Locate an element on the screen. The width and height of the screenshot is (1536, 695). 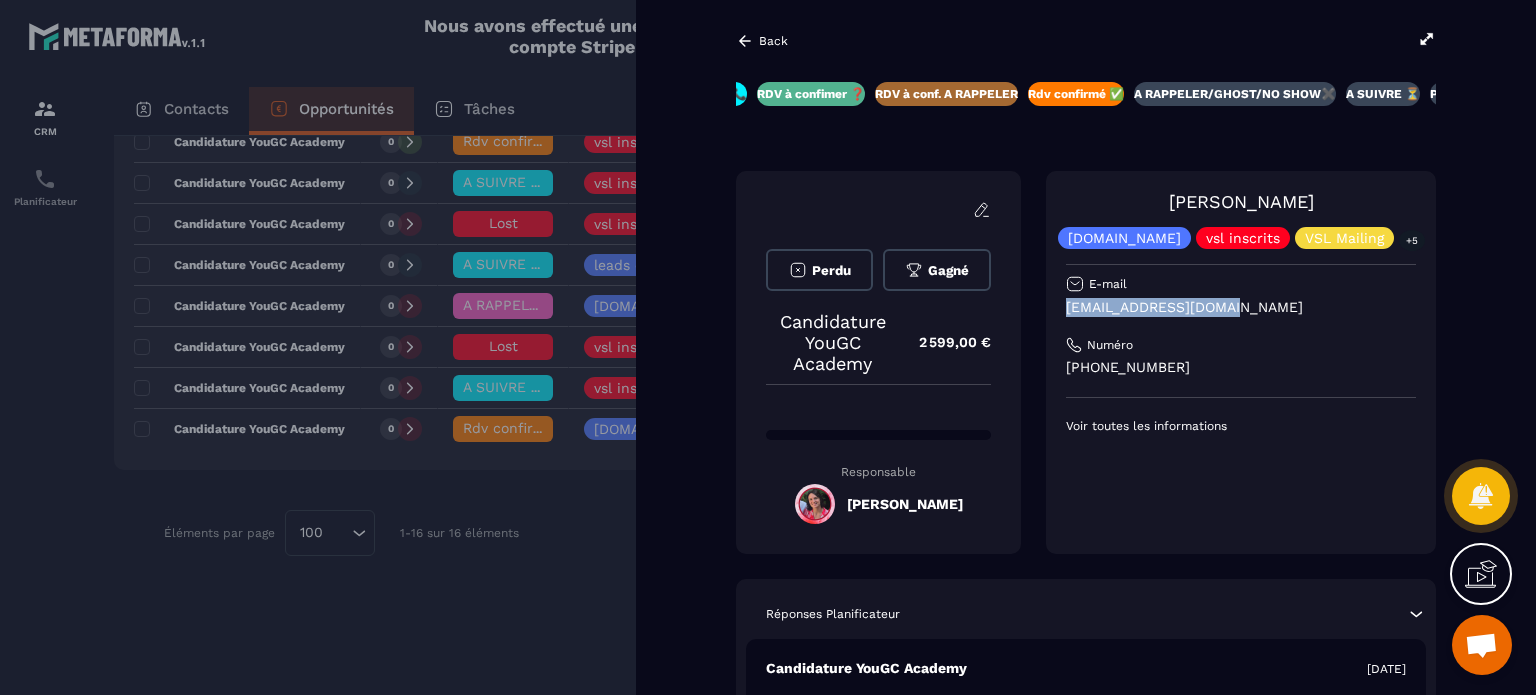
p: Responsable is located at coordinates (878, 472).